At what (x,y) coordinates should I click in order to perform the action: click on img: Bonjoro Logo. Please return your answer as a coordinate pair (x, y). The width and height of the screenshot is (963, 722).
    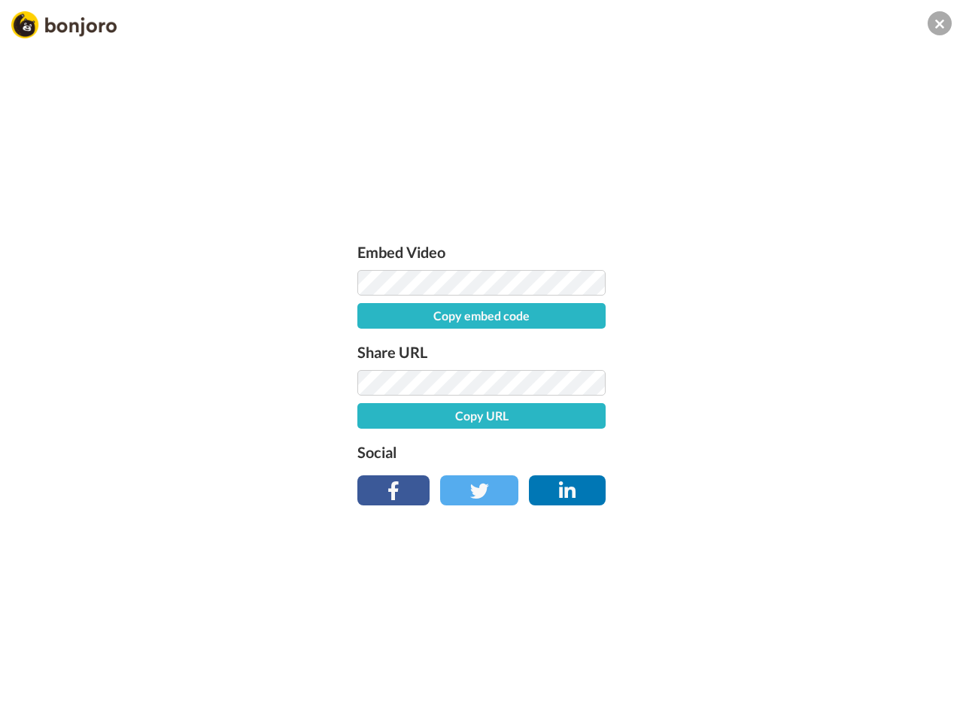
    Looking at the image, I should click on (64, 25).